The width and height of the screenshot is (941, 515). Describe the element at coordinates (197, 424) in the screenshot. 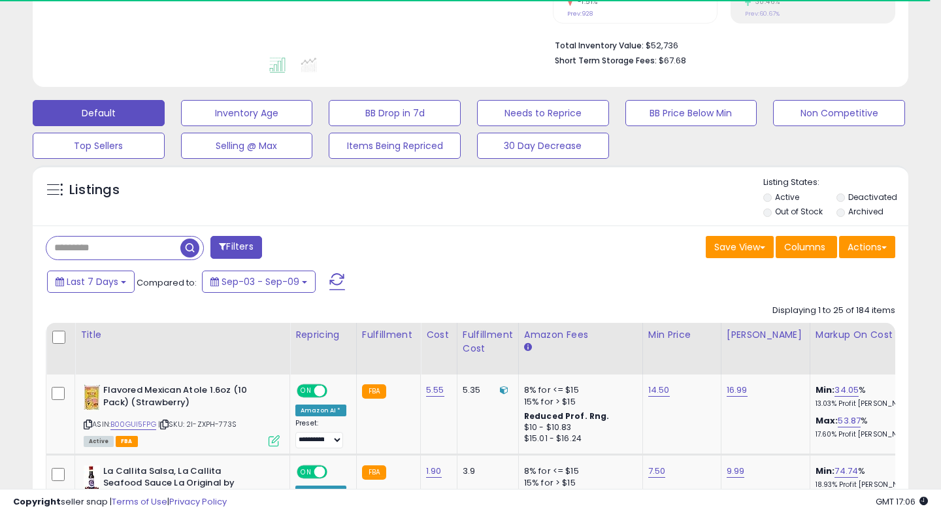

I see `span: | SKU: 2I-ZXPH-773S` at that location.